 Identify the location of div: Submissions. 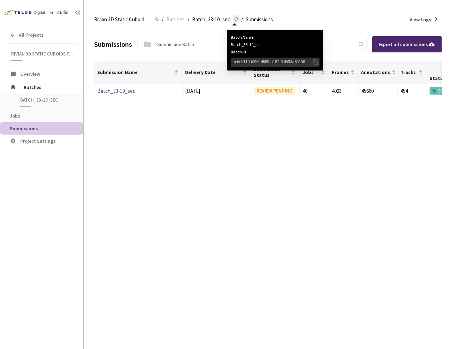
(113, 44).